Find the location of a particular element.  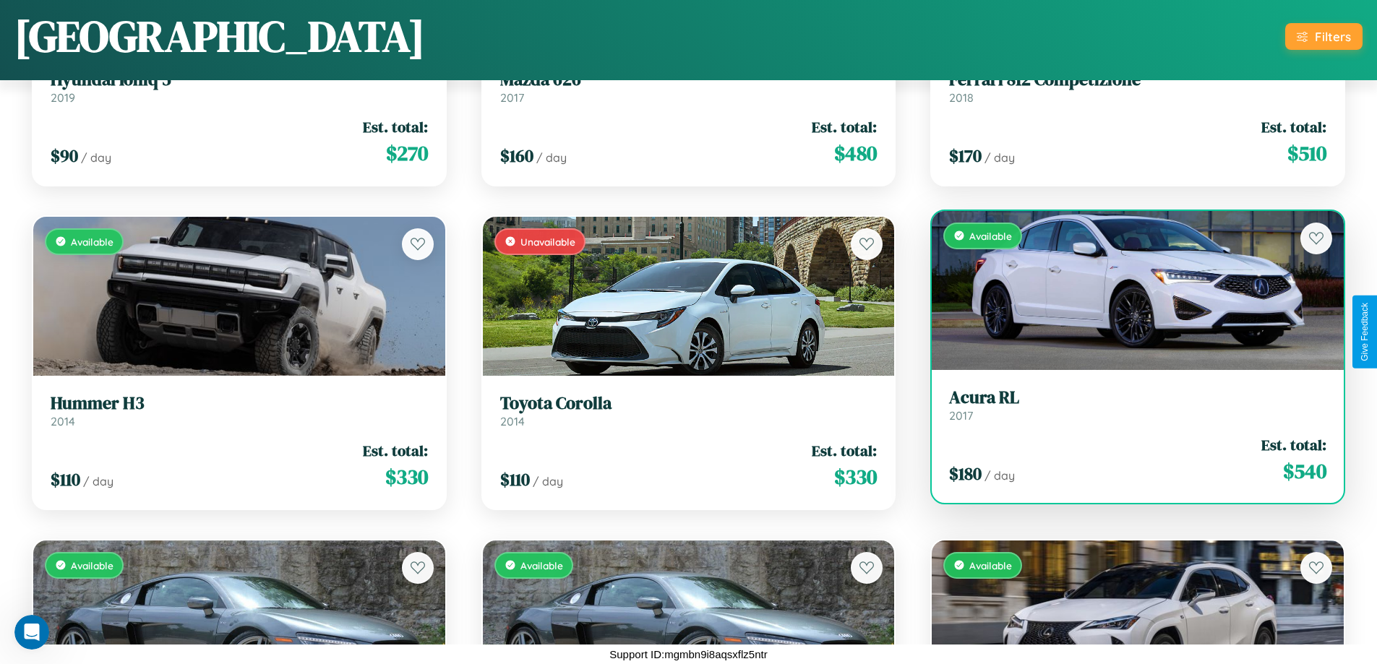

span: 2018 is located at coordinates (961, 98).